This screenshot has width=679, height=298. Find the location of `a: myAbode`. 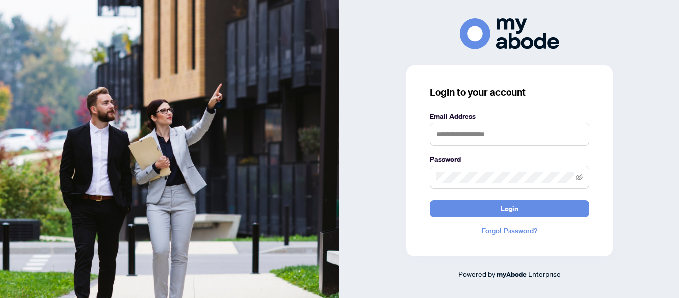

a: myAbode is located at coordinates (512, 274).